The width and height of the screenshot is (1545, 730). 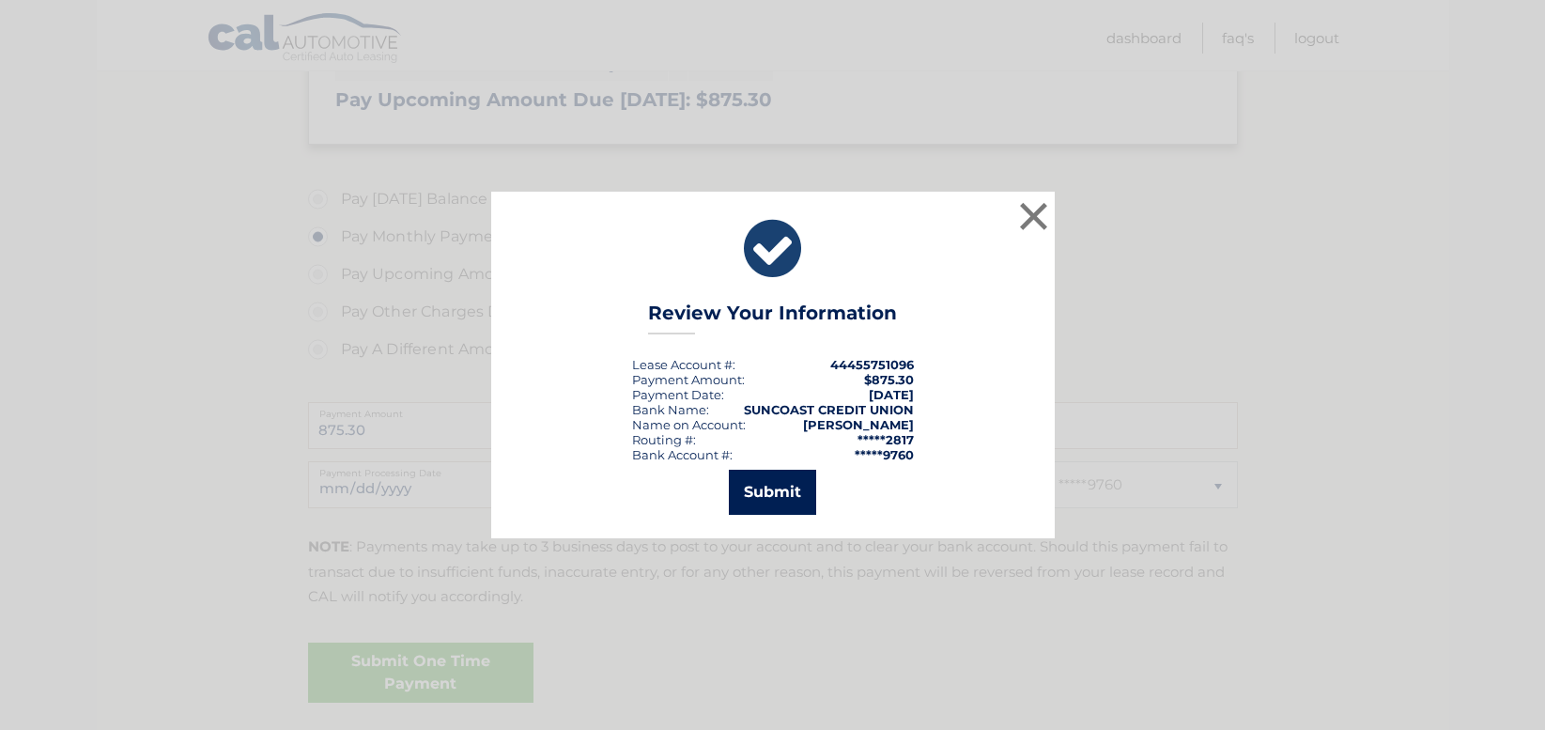 I want to click on strong: SUNCOAST CREDIT UNION, so click(x=829, y=410).